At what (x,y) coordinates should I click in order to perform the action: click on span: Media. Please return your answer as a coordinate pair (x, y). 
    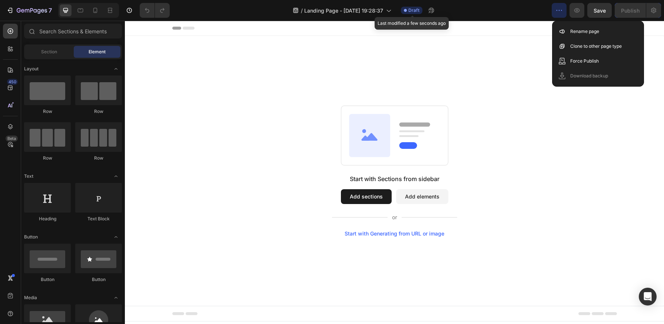
    Looking at the image, I should click on (30, 298).